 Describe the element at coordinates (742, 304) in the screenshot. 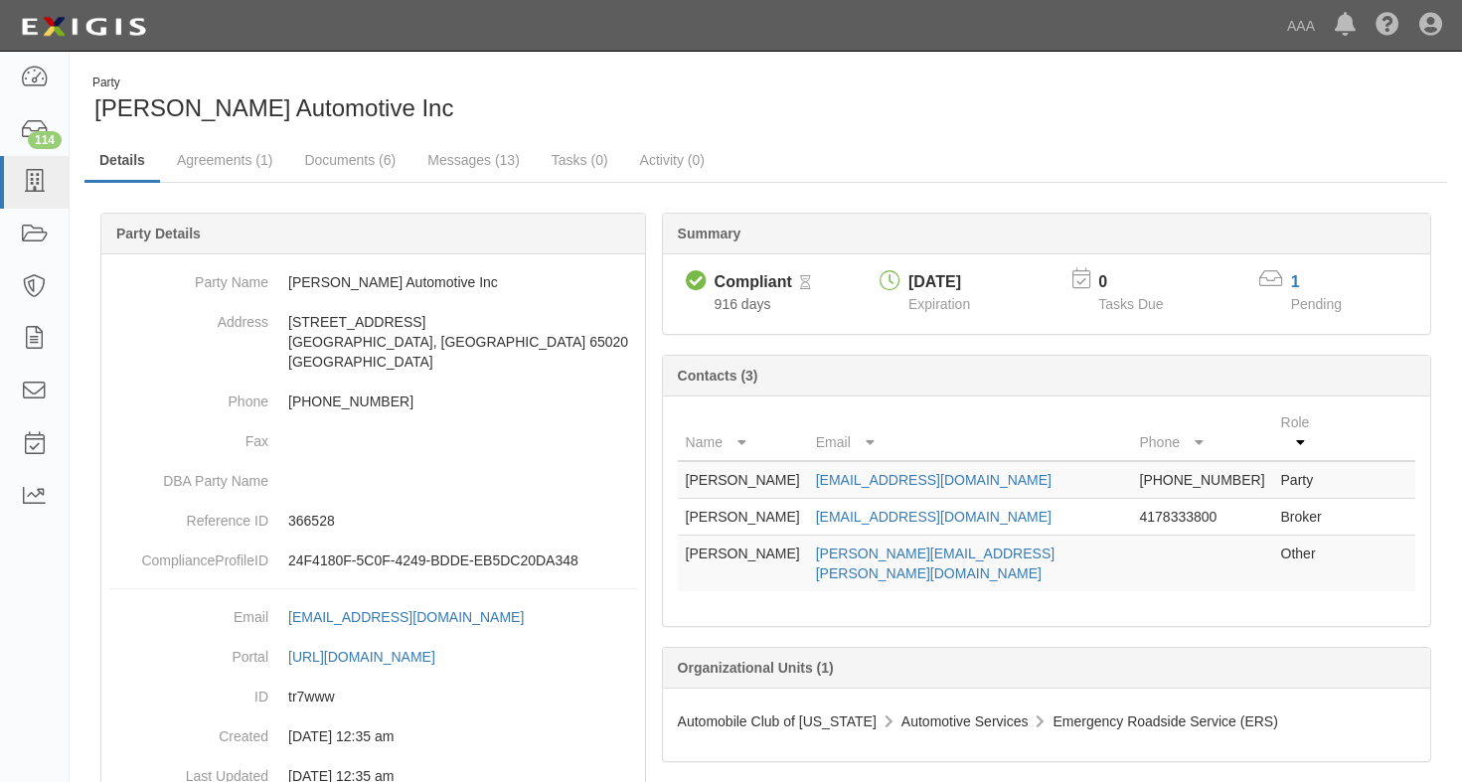

I see `span: Since 03/10/2023` at that location.